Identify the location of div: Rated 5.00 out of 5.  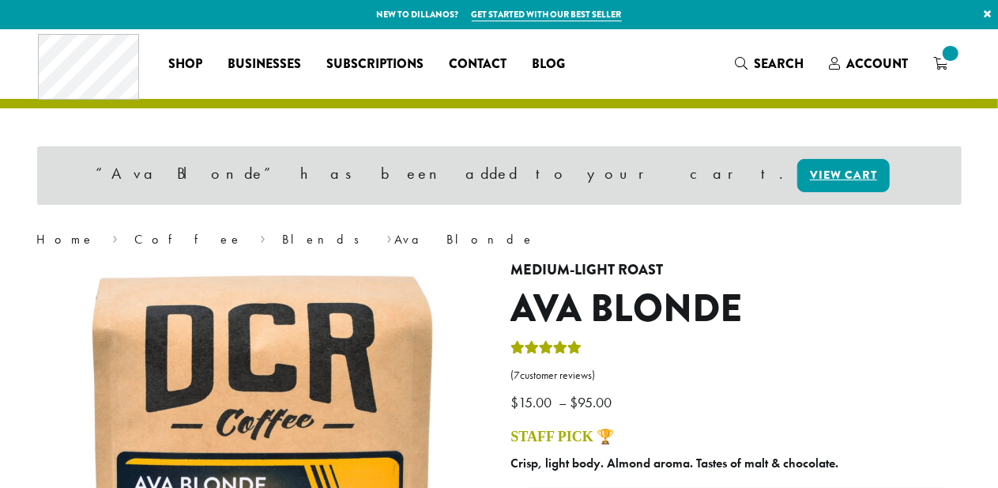
(547, 350).